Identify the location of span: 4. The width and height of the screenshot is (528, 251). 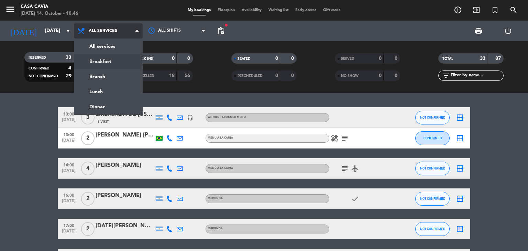
(88, 168).